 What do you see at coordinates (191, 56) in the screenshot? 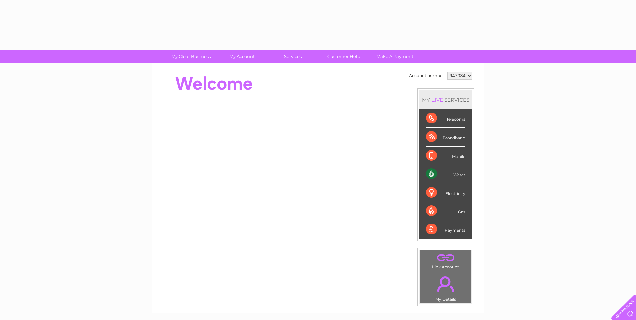
I see `a: My Clear Business` at bounding box center [191, 56].